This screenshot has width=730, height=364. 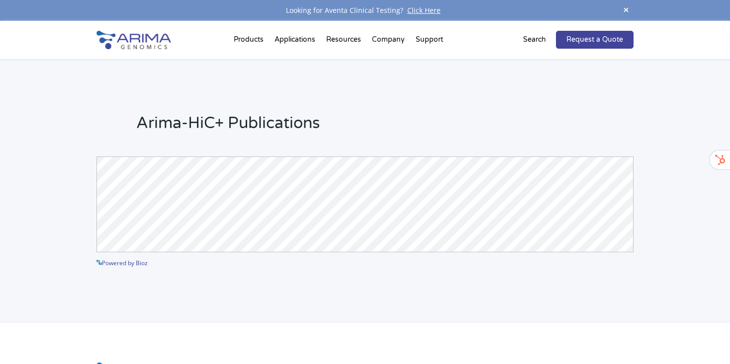 What do you see at coordinates (534, 40) in the screenshot?
I see `p: Search` at bounding box center [534, 40].